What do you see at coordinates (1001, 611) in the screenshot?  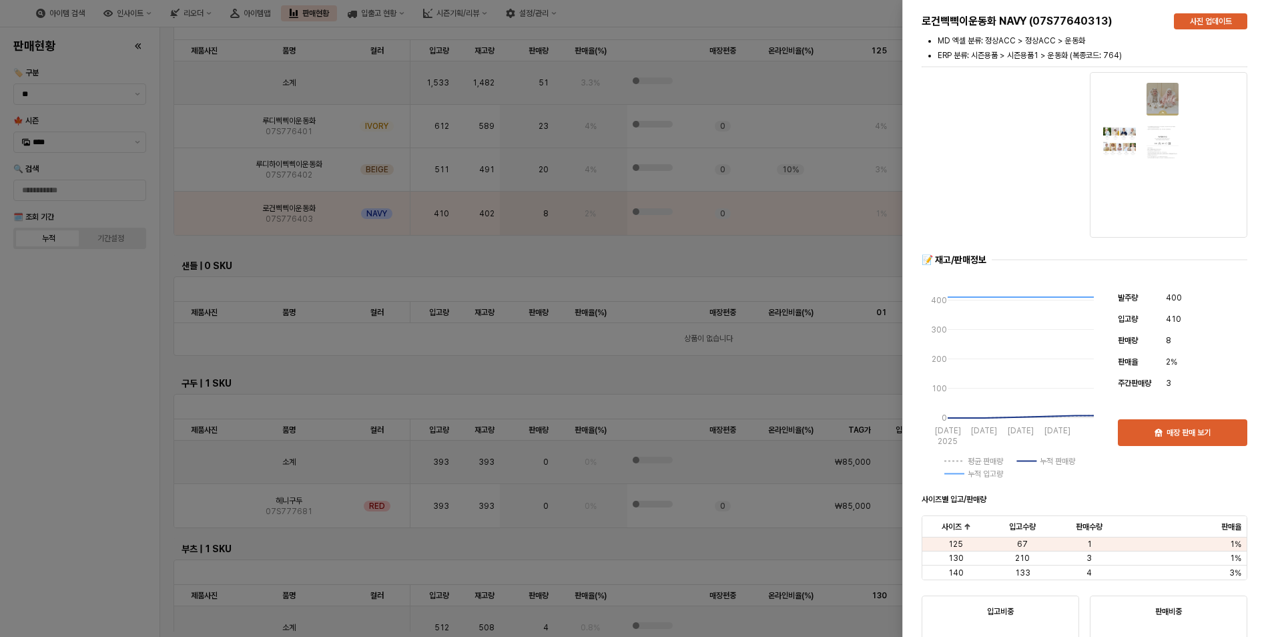 I see `strong: 입고비중` at bounding box center [1001, 611].